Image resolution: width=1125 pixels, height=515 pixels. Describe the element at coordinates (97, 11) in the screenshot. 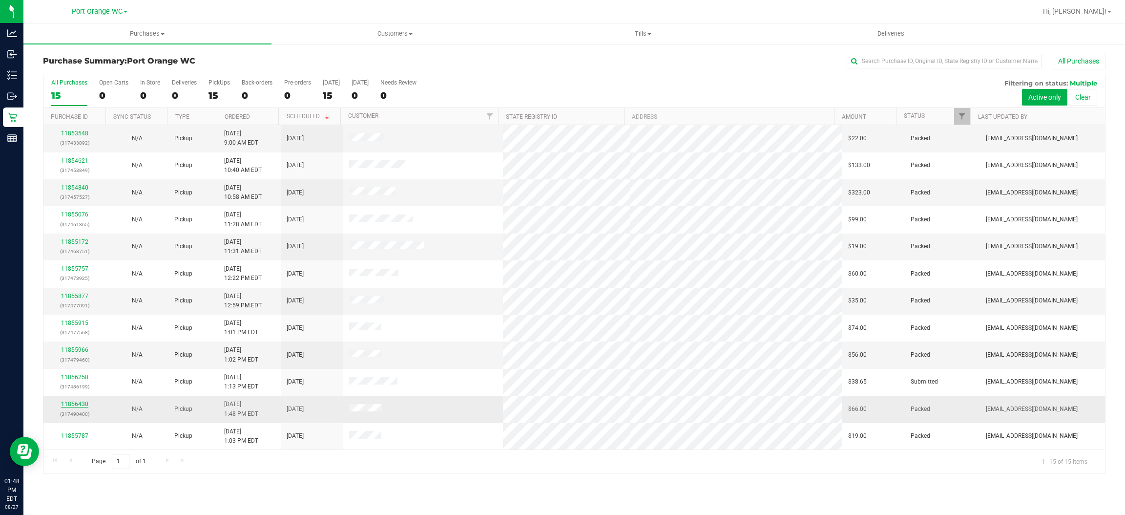

I see `span: Port Orange WC` at that location.